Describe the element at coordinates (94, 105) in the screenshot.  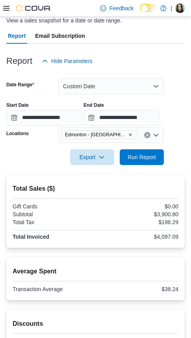
I see `label: End Date` at that location.